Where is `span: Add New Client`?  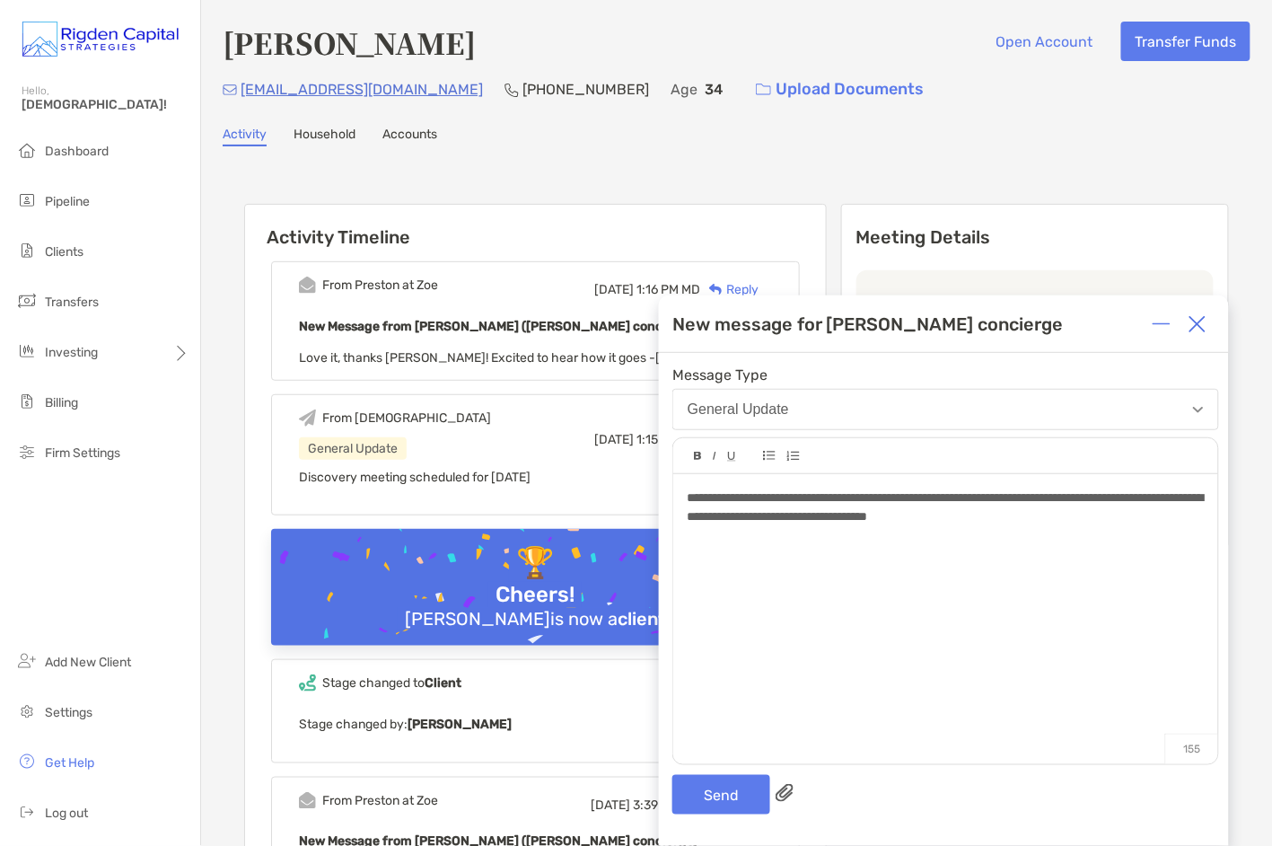
span: Add New Client is located at coordinates (88, 662).